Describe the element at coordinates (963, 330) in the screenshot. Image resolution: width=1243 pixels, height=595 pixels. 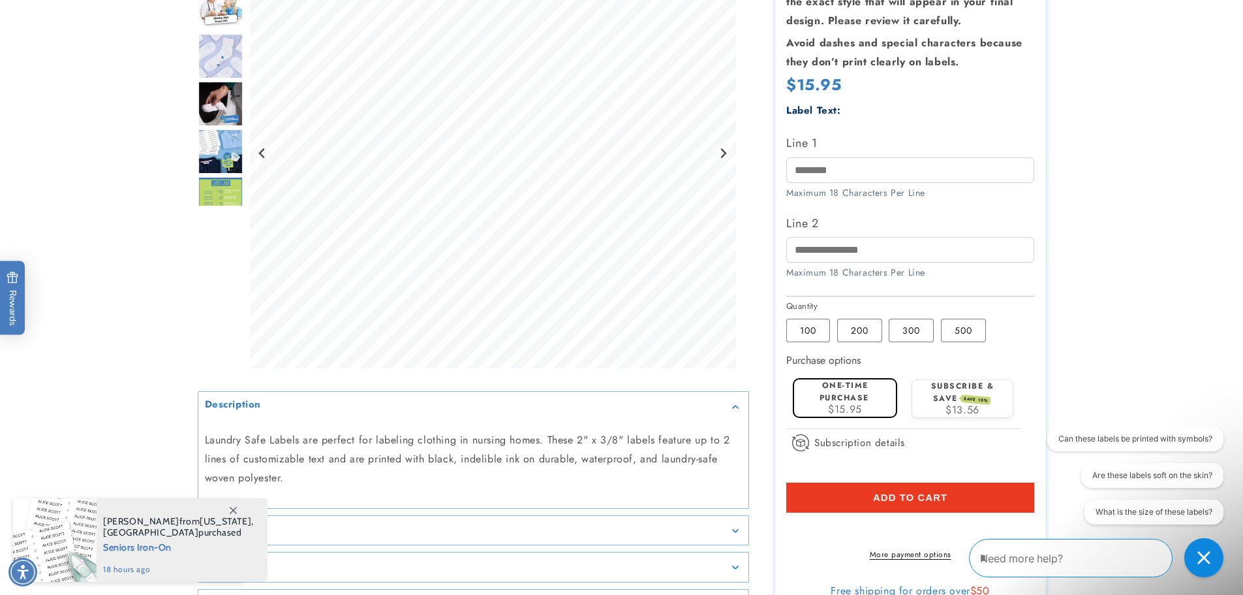
I see `label: 500` at that location.